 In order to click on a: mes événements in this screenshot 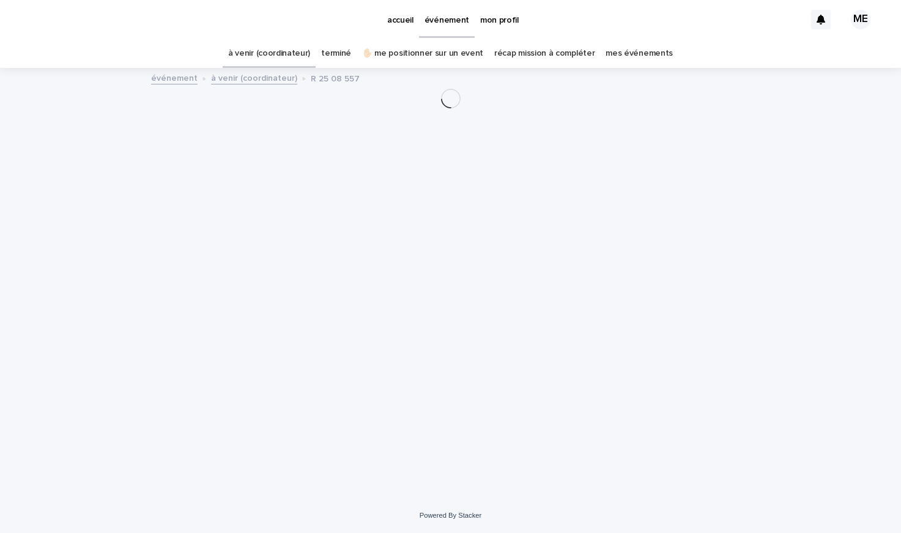, I will do `click(639, 53)`.